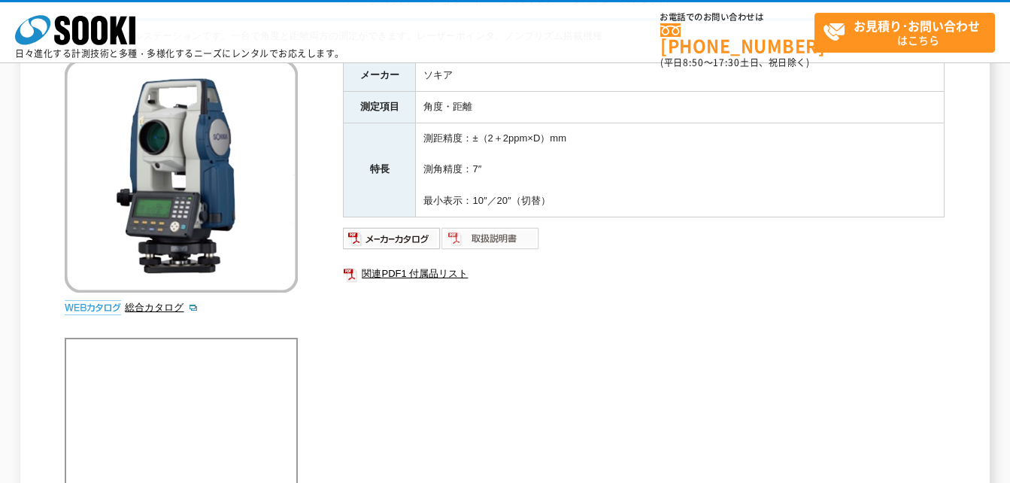 Image resolution: width=1010 pixels, height=483 pixels. What do you see at coordinates (727, 62) in the screenshot?
I see `span: 17:30` at bounding box center [727, 62].